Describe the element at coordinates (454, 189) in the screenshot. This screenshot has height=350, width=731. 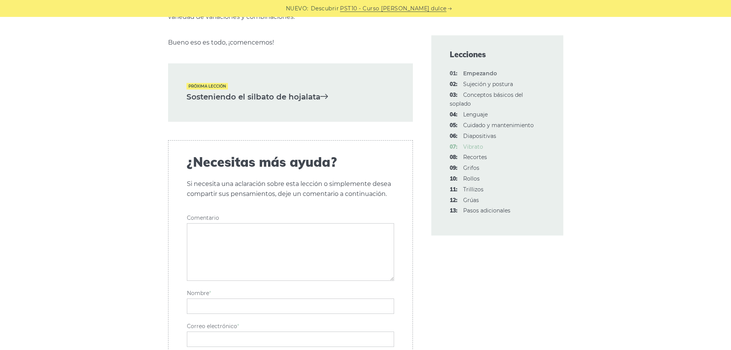
I see `font: 11:` at that location.